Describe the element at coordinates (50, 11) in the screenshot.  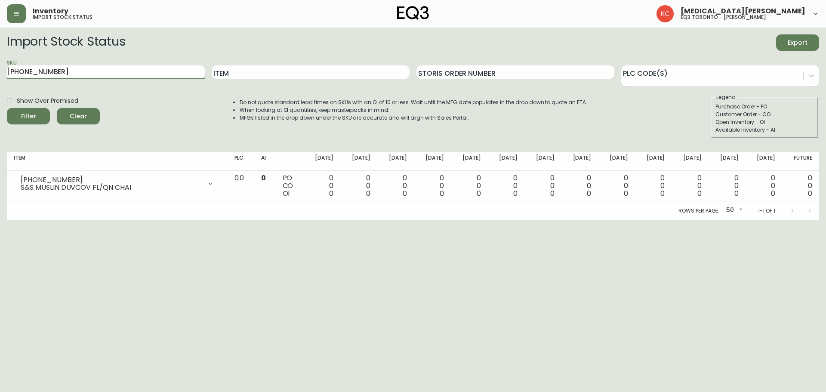
I see `span: Inventory` at that location.